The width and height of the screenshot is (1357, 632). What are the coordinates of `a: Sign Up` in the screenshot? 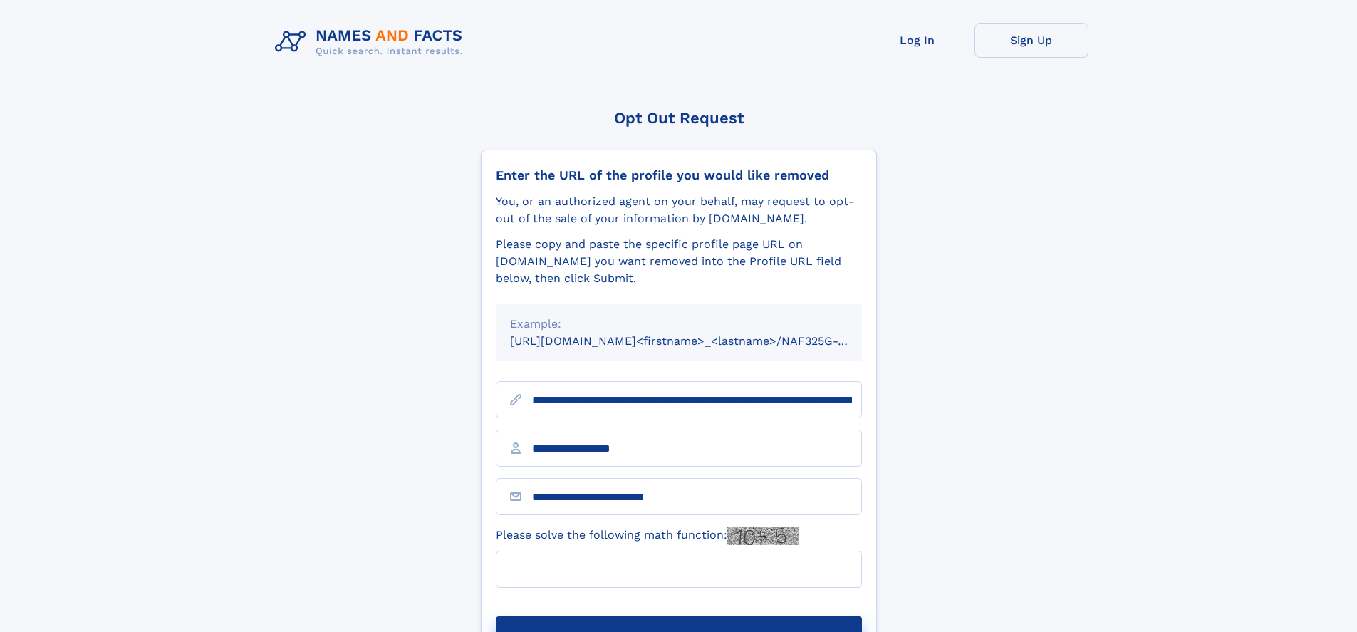 It's located at (1032, 40).